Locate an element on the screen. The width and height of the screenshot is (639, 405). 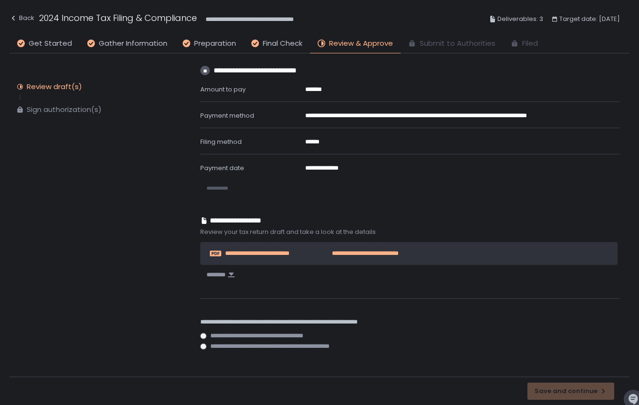
div: Review draft(s) is located at coordinates (54, 87).